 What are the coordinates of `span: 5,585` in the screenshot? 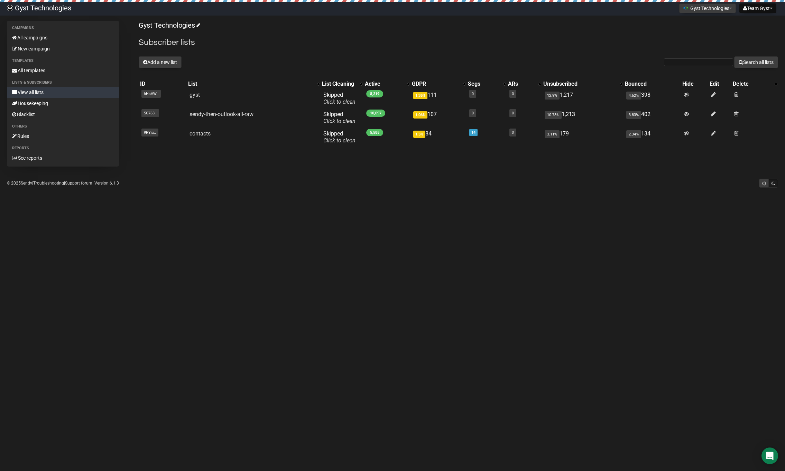 It's located at (374, 132).